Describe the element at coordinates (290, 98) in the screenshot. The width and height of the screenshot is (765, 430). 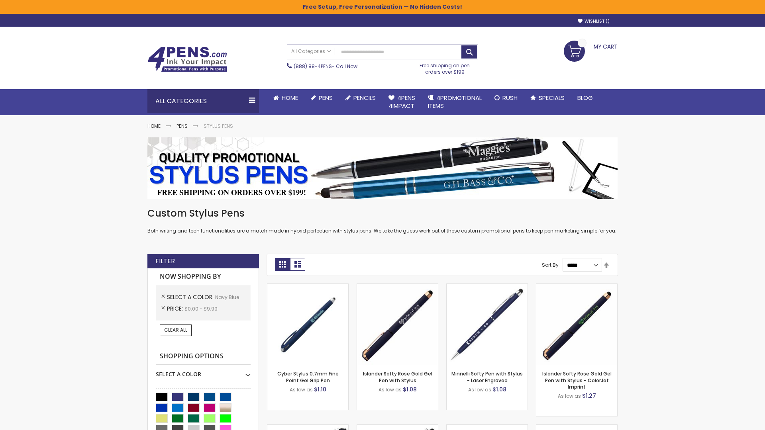
I see `span: Home` at that location.